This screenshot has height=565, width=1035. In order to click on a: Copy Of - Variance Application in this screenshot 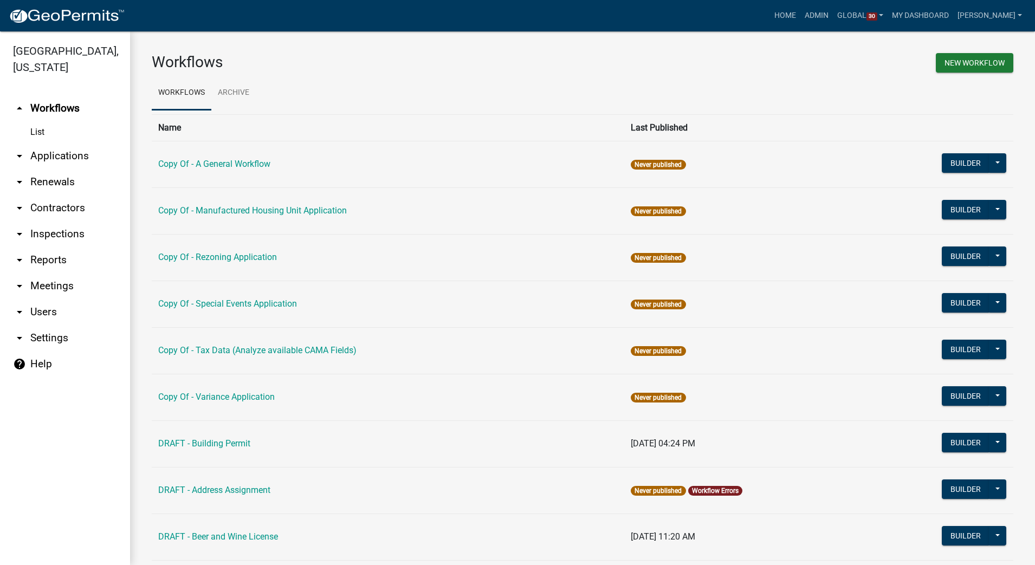, I will do `click(216, 397)`.